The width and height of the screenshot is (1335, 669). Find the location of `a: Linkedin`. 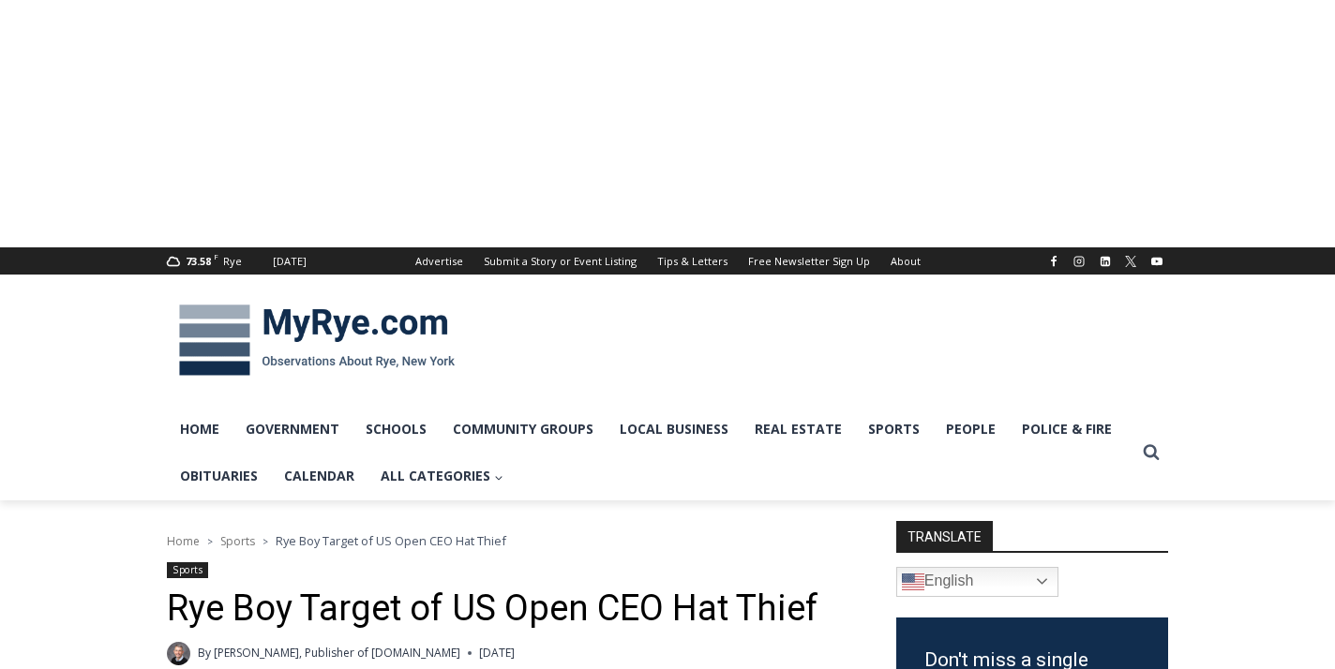

a: Linkedin is located at coordinates (1105, 261).